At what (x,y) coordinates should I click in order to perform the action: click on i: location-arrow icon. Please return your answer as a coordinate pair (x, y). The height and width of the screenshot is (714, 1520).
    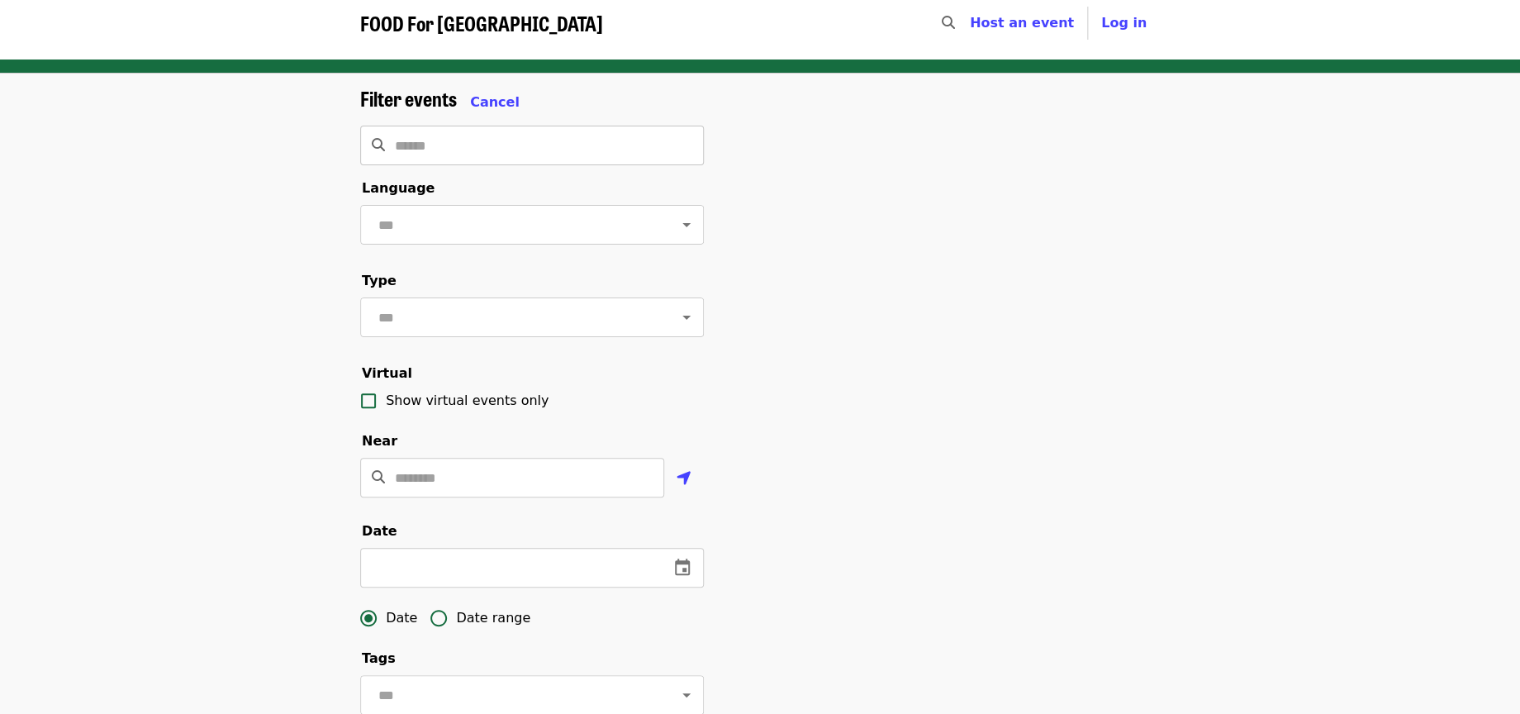
    Looking at the image, I should click on (684, 478).